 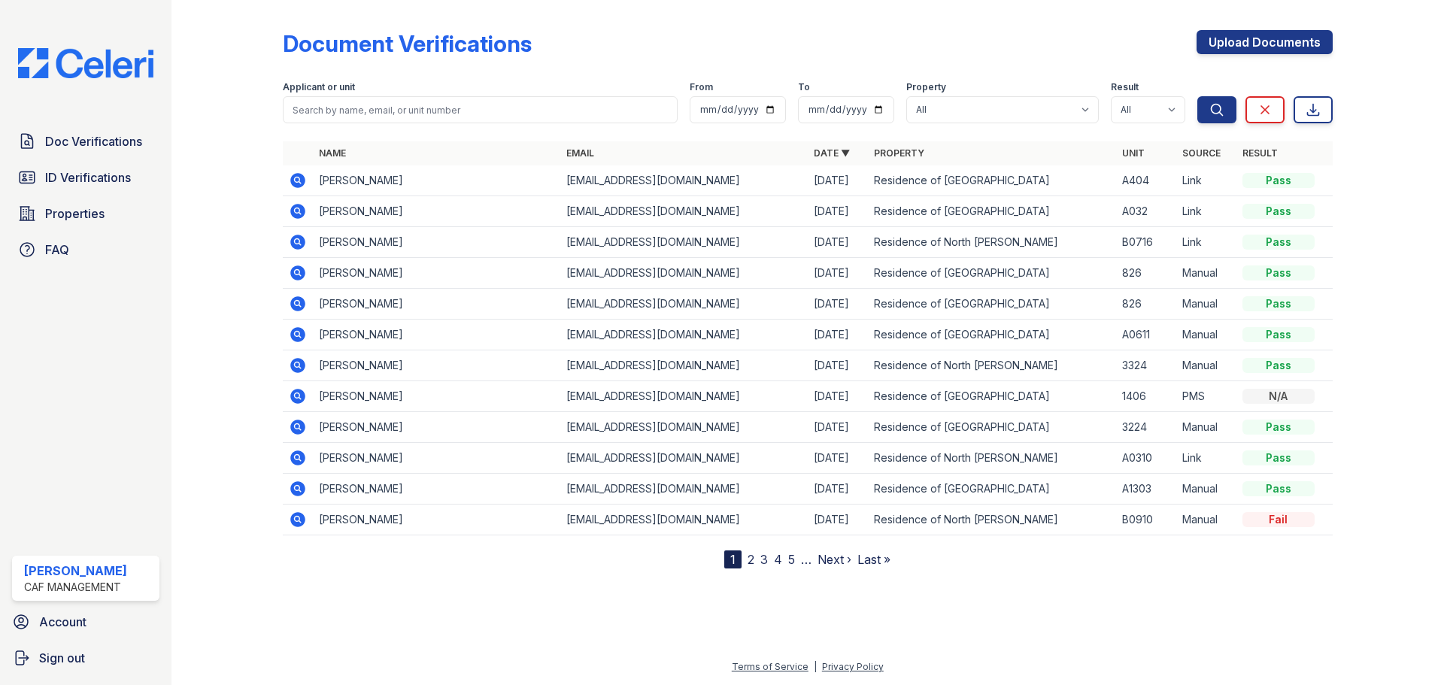 I want to click on a: Terms of Service, so click(x=770, y=666).